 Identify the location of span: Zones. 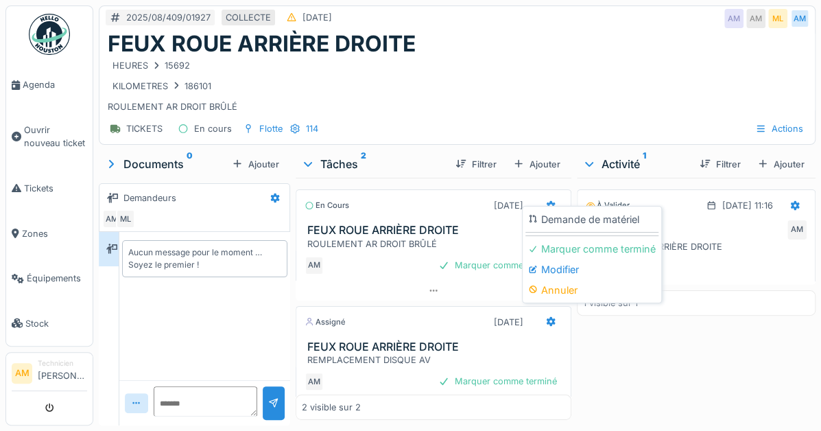
(54, 233).